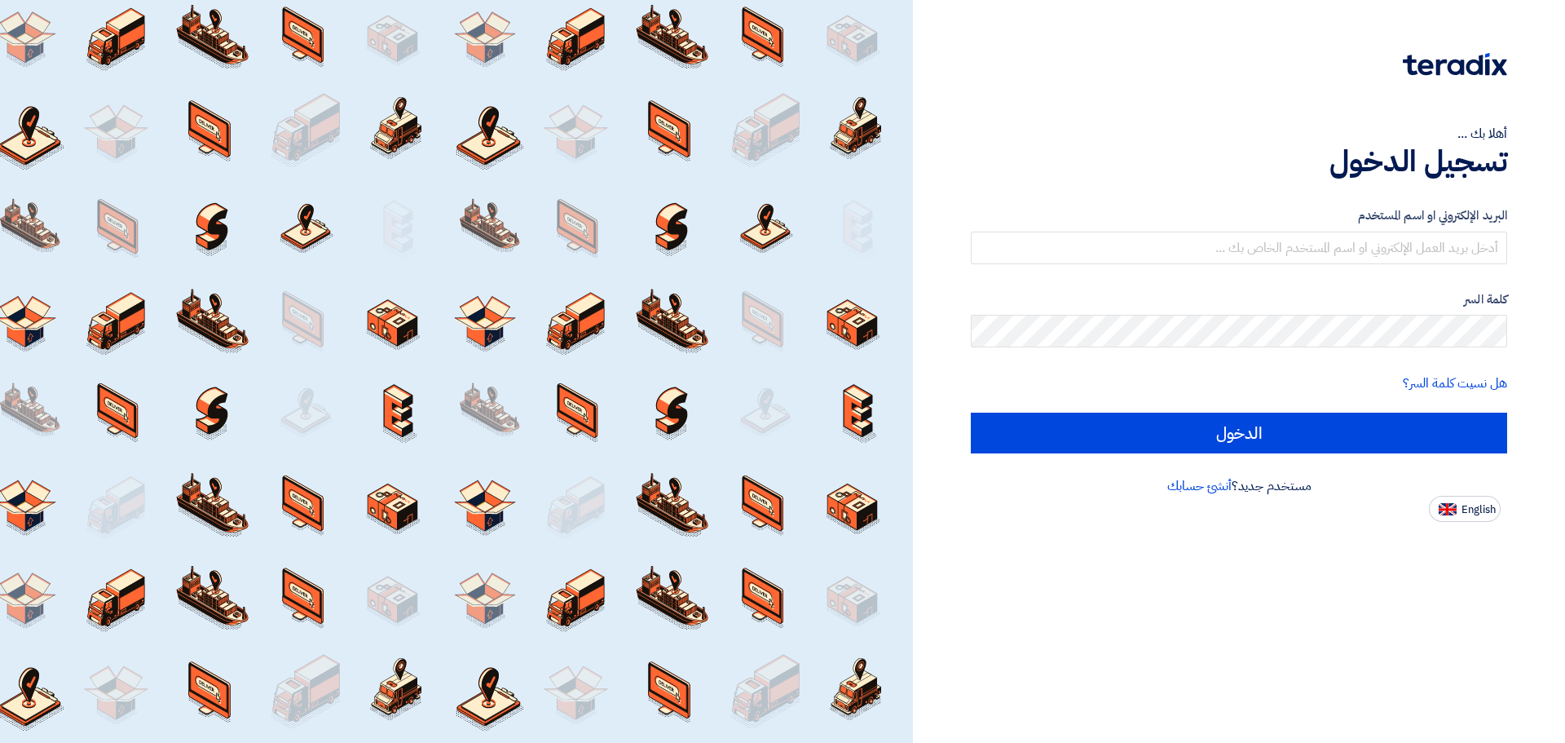  What do you see at coordinates (1448, 509) in the screenshot?
I see `img: en-US.png` at bounding box center [1448, 509].